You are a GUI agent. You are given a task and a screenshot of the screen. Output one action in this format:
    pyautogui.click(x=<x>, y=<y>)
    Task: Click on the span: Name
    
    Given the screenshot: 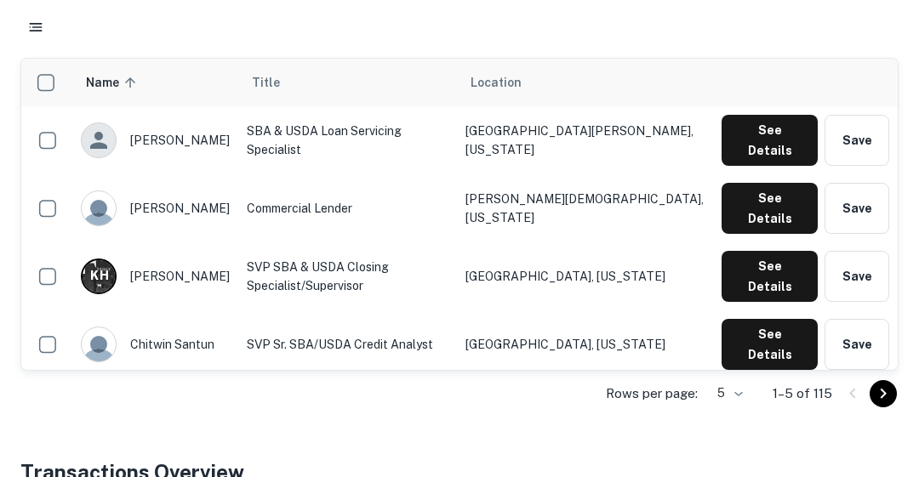 What is the action you would take?
    pyautogui.click(x=113, y=83)
    